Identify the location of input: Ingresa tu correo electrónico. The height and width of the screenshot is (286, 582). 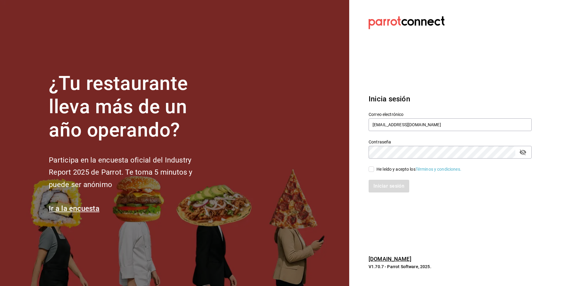
(450, 125).